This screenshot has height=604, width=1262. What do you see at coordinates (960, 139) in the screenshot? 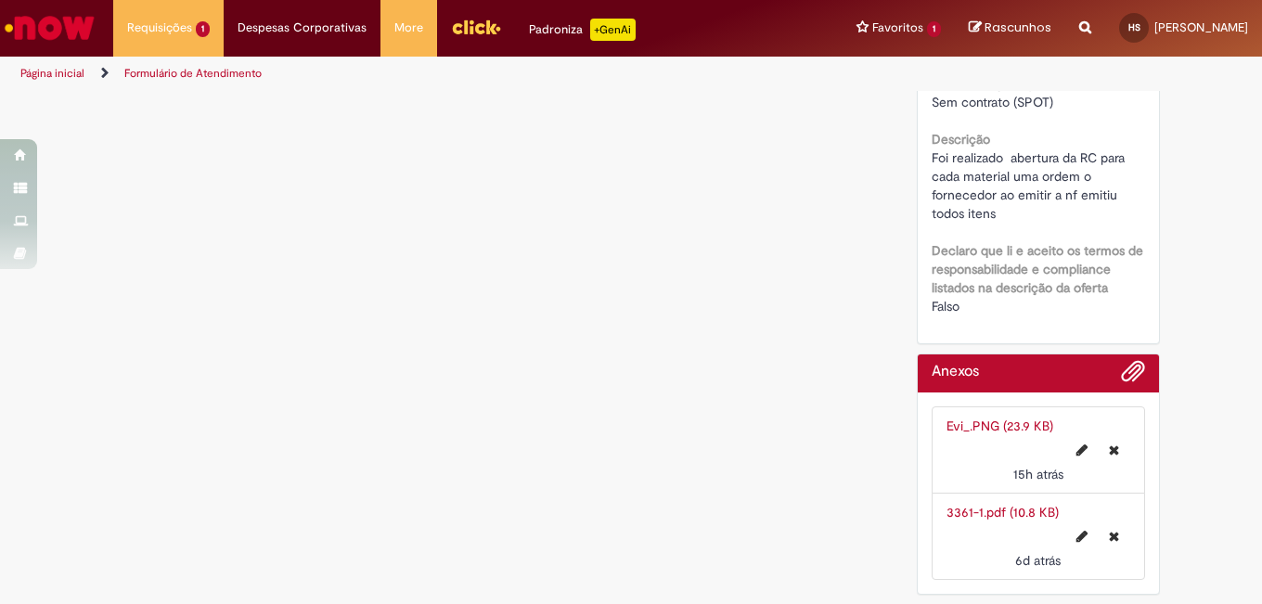
I see `b: Descrição` at bounding box center [960, 139].